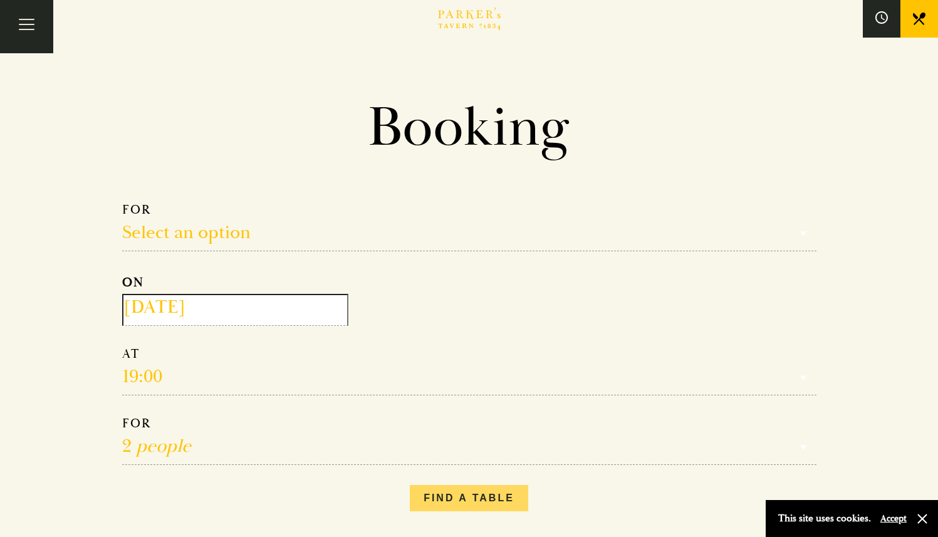 This screenshot has height=537, width=938. What do you see at coordinates (825, 518) in the screenshot?
I see `p: This site uses cookies.` at bounding box center [825, 518].